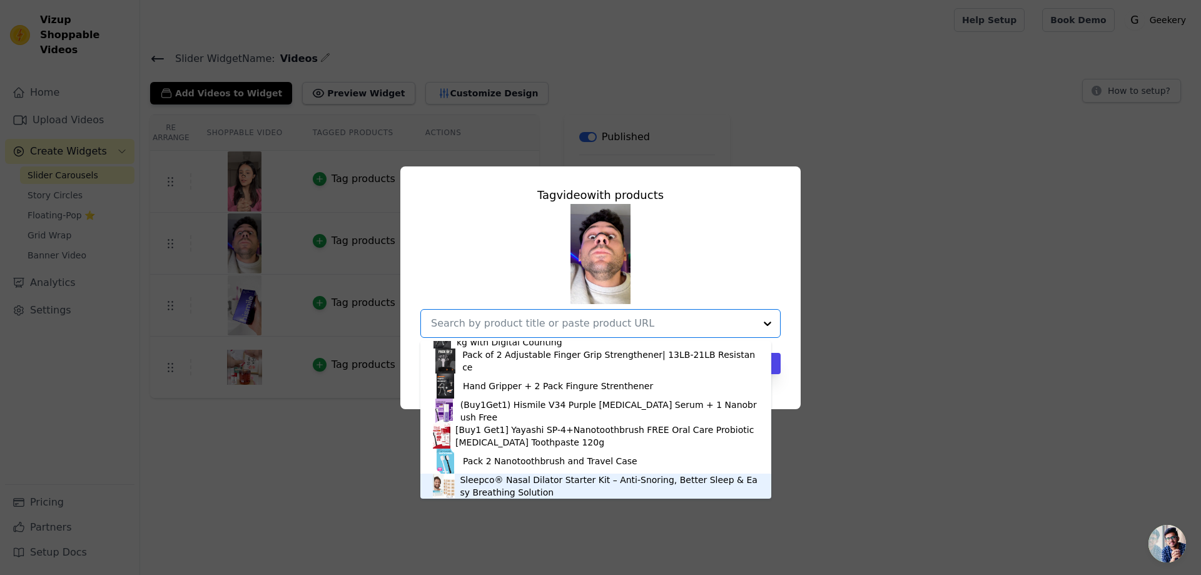 Image resolution: width=1201 pixels, height=575 pixels. Describe the element at coordinates (558, 386) in the screenshot. I see `div: Hand Gripper + 2 Pack Fingure Strenthener` at that location.